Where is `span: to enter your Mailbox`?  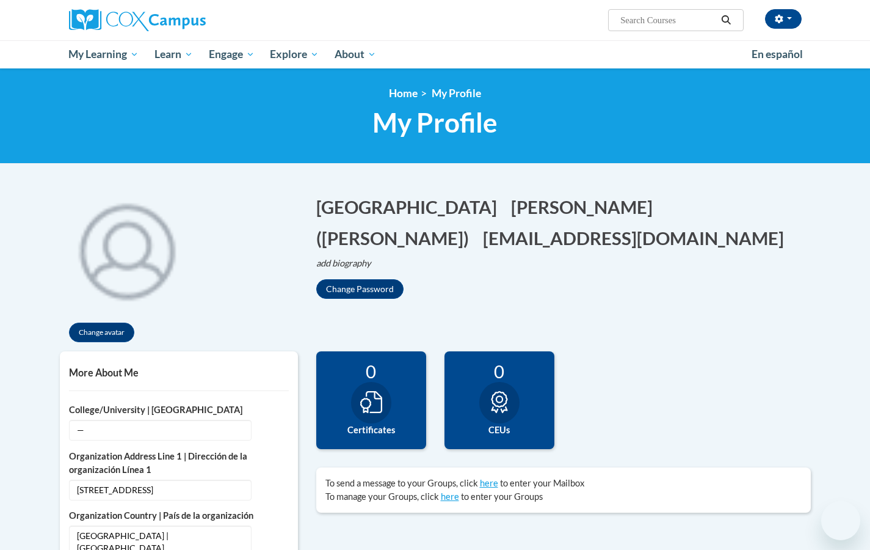
span: to enter your Mailbox is located at coordinates (542, 482).